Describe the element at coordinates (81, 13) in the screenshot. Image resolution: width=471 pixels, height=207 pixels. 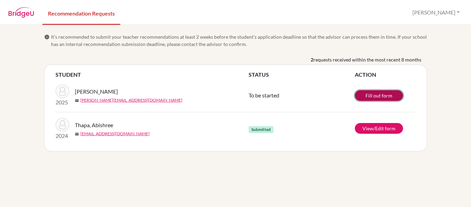
I see `a: Recommendation Requests` at that location.